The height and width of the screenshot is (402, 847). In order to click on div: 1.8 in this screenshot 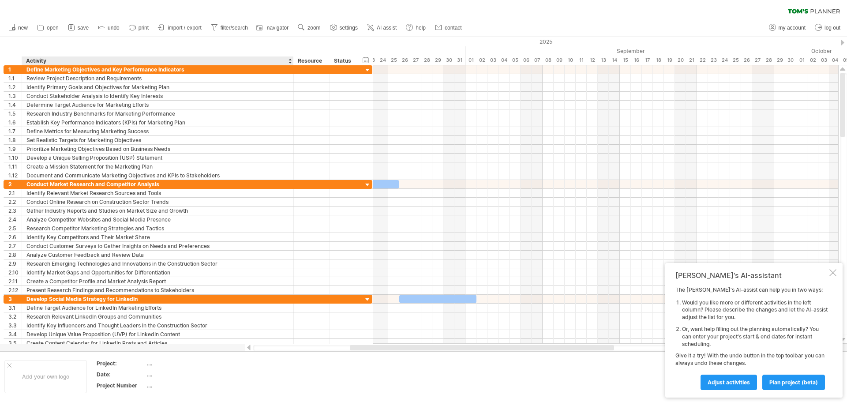, I will do `click(15, 140)`.